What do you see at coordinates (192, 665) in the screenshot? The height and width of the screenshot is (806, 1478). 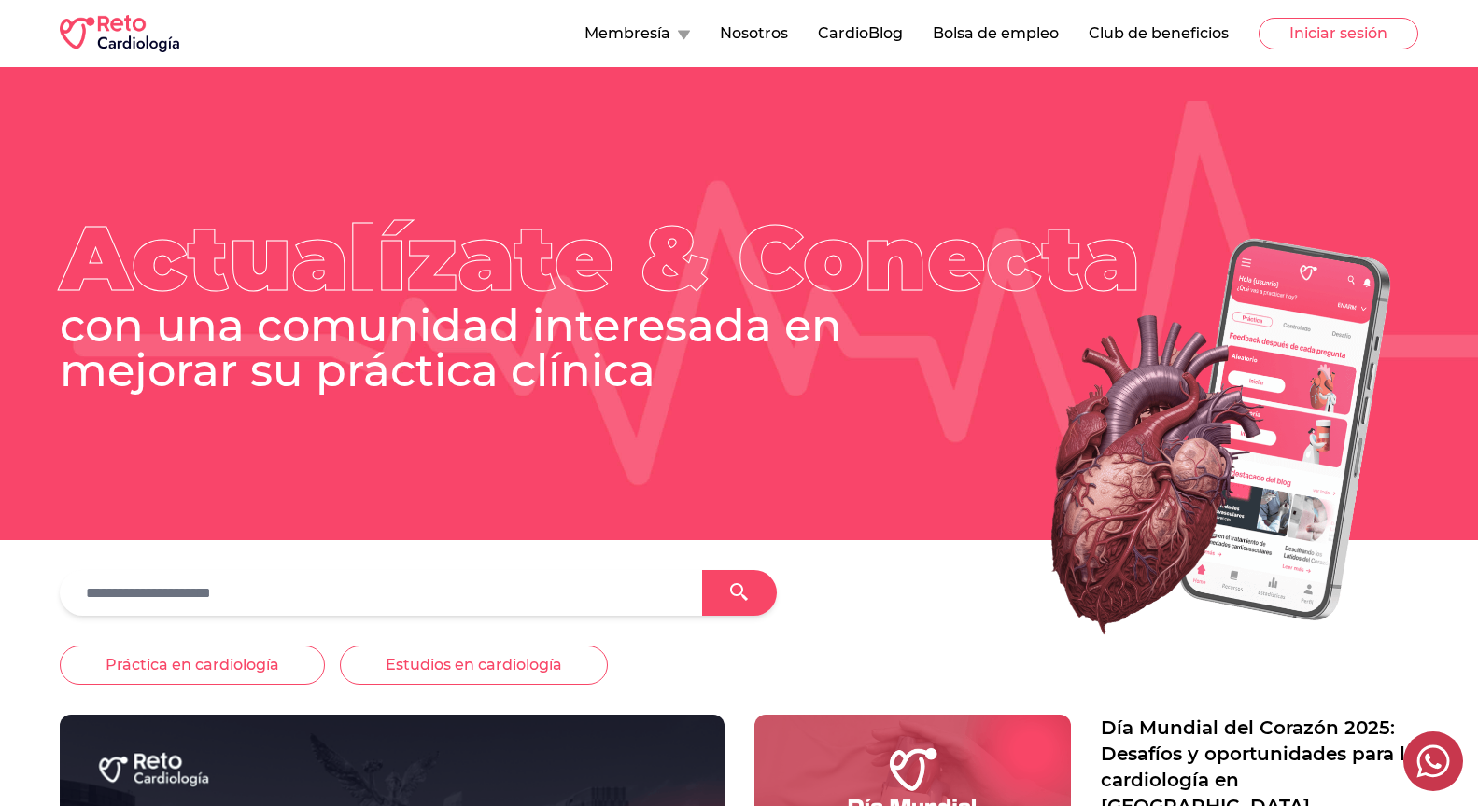 I see `button: Práctica en cardiología` at bounding box center [192, 665].